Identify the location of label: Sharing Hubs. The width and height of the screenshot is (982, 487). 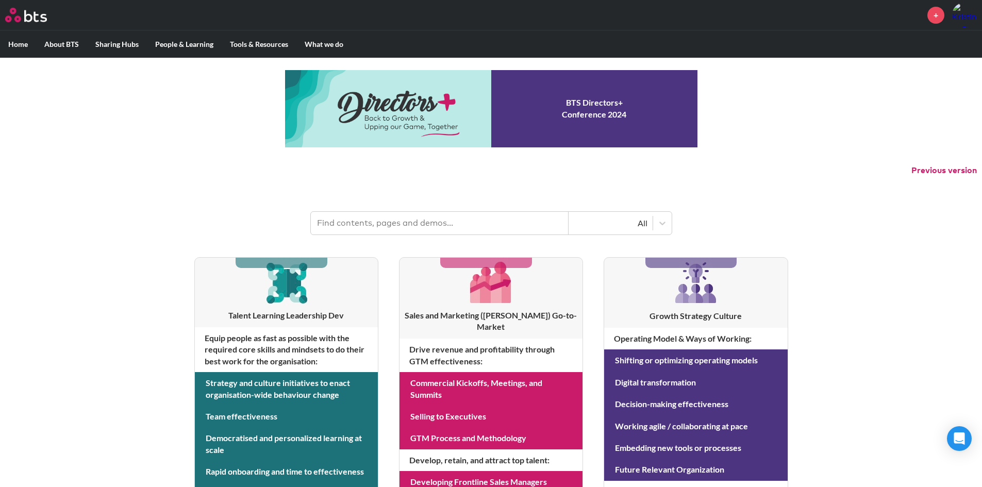
(117, 44).